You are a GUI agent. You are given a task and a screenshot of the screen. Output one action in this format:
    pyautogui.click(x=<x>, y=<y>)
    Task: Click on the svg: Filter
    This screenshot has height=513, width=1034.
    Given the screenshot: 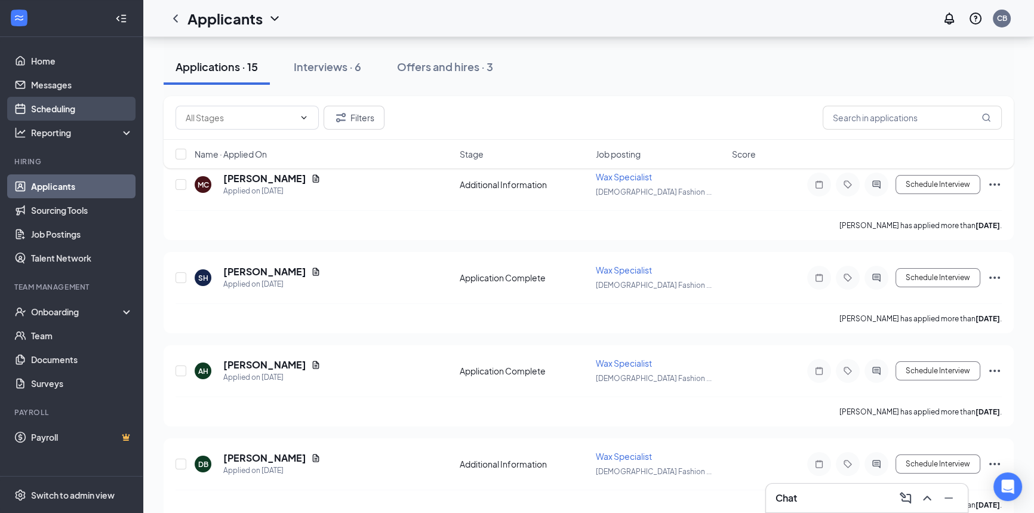 What is the action you would take?
    pyautogui.click(x=341, y=118)
    